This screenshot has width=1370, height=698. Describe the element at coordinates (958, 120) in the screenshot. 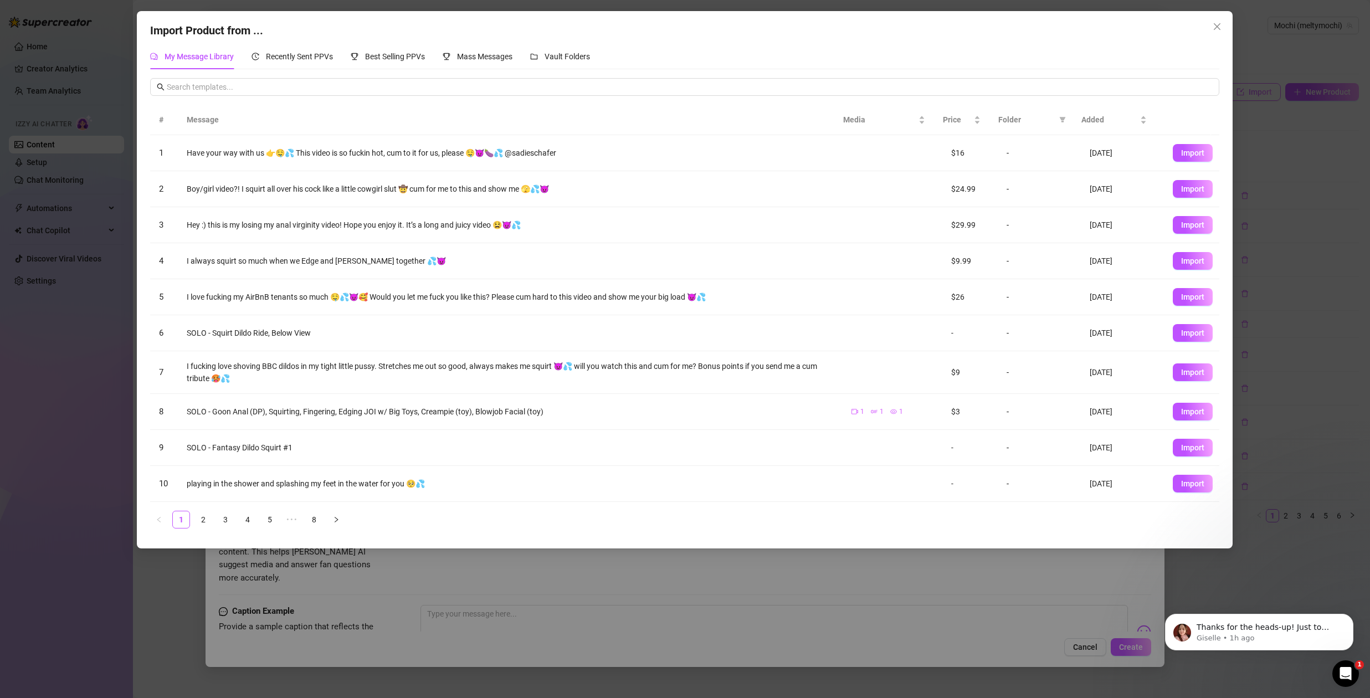

I see `span: Price` at that location.